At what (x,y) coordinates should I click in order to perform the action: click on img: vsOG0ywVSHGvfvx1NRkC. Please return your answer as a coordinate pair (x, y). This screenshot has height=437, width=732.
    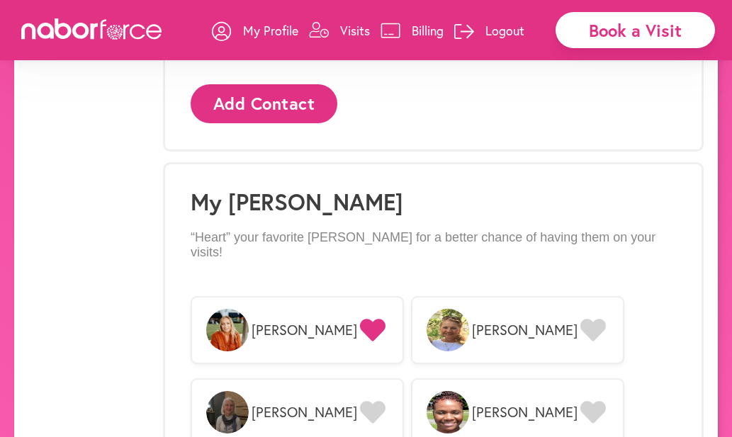
    Looking at the image, I should click on (228, 413).